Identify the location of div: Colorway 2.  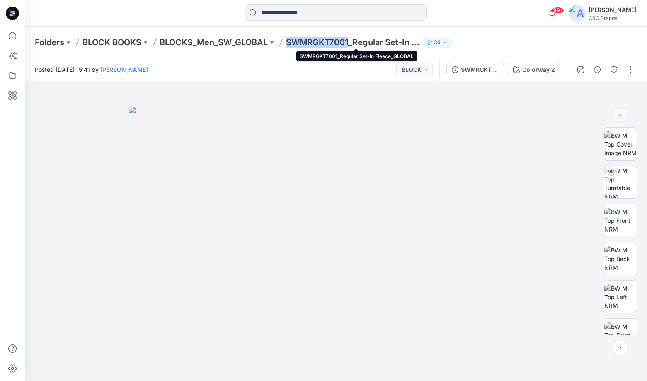
(538, 70).